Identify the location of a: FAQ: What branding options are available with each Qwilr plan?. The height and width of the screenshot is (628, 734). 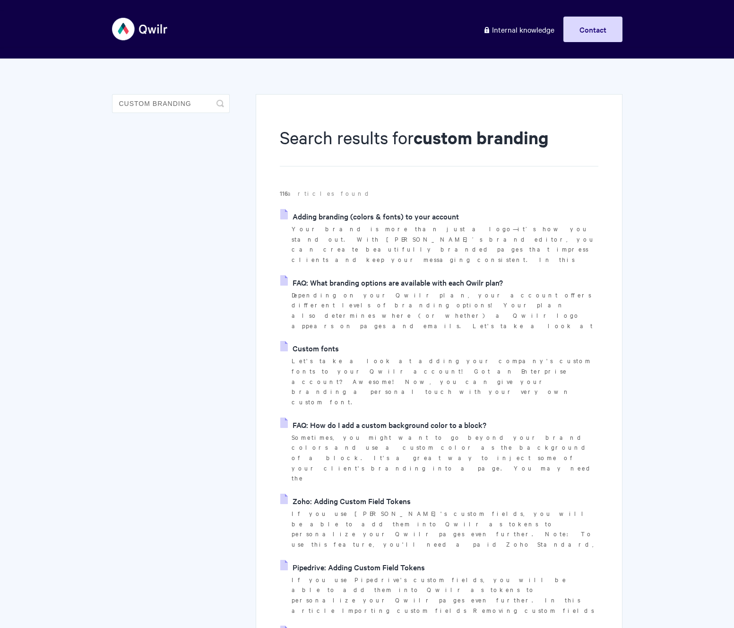
(392, 282).